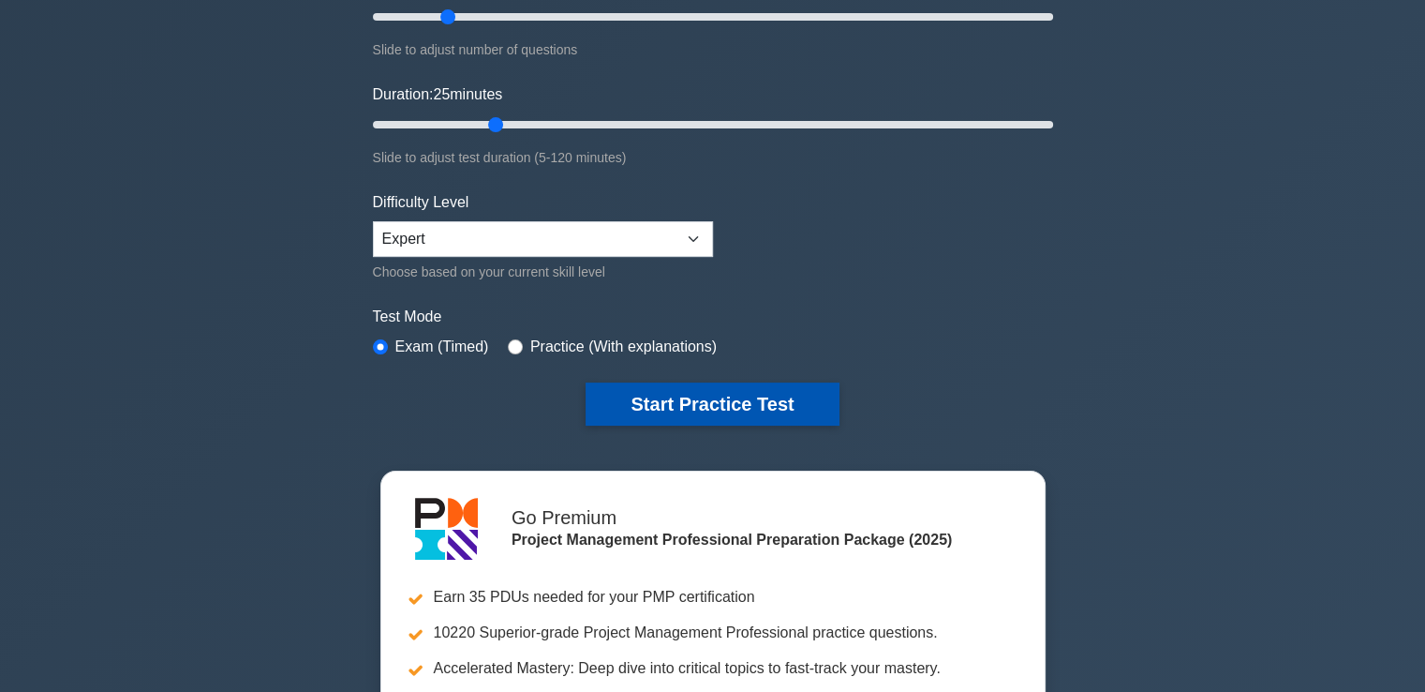  What do you see at coordinates (441, 94) in the screenshot?
I see `span: 25` at bounding box center [441, 94].